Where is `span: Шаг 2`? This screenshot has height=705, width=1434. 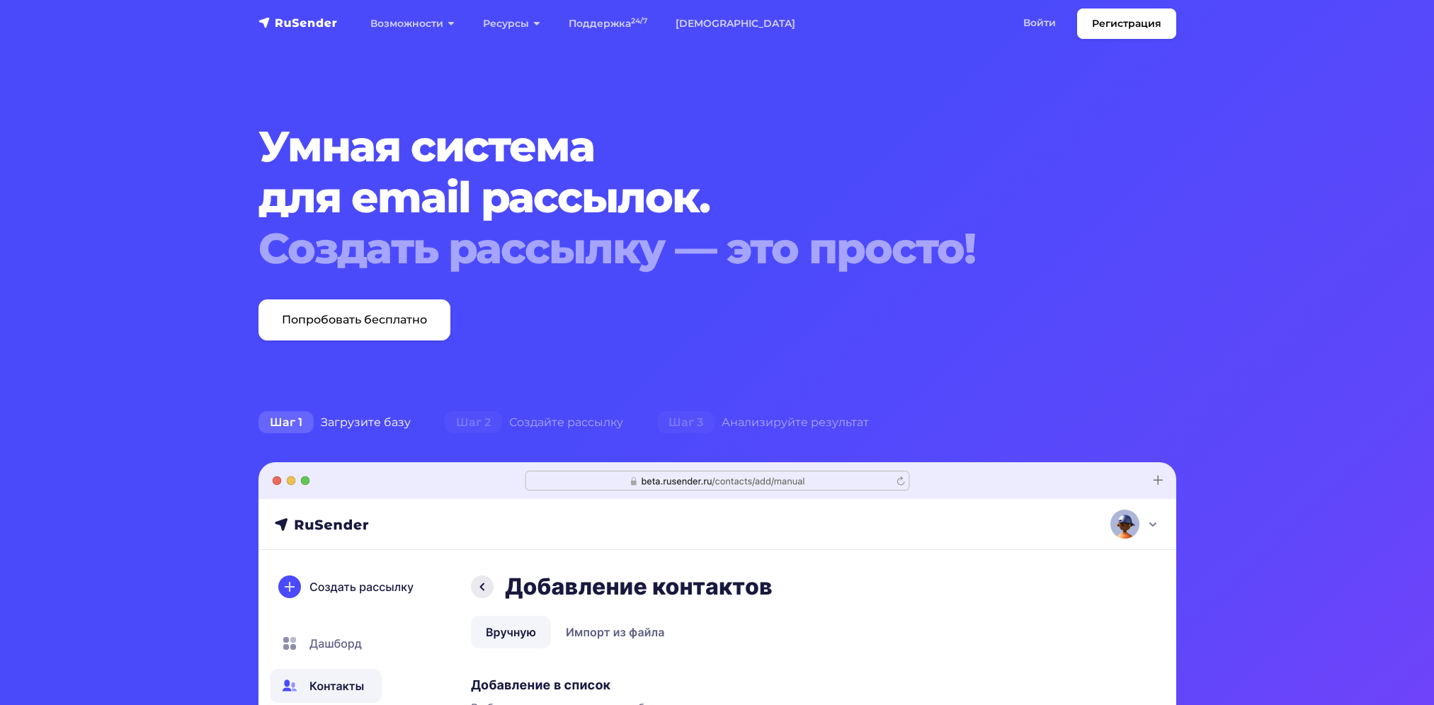
span: Шаг 2 is located at coordinates (473, 423).